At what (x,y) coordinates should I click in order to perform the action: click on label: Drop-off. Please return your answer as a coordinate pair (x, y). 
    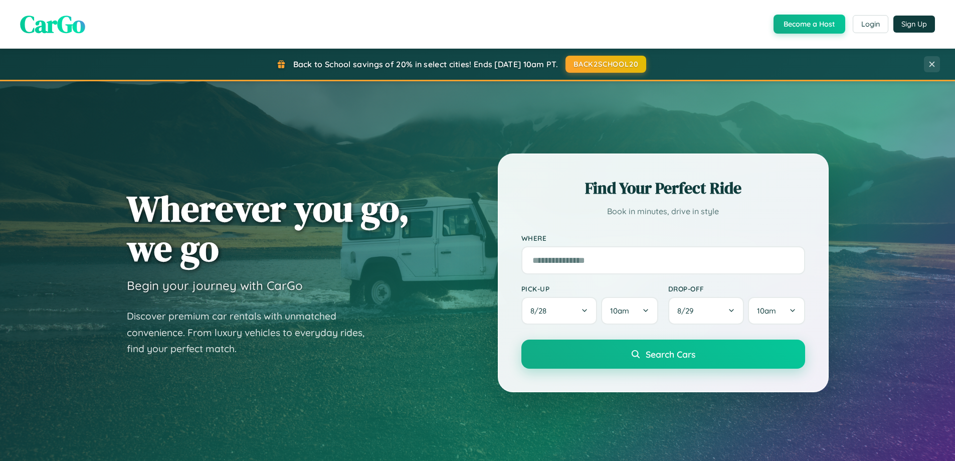
    Looking at the image, I should click on (736, 288).